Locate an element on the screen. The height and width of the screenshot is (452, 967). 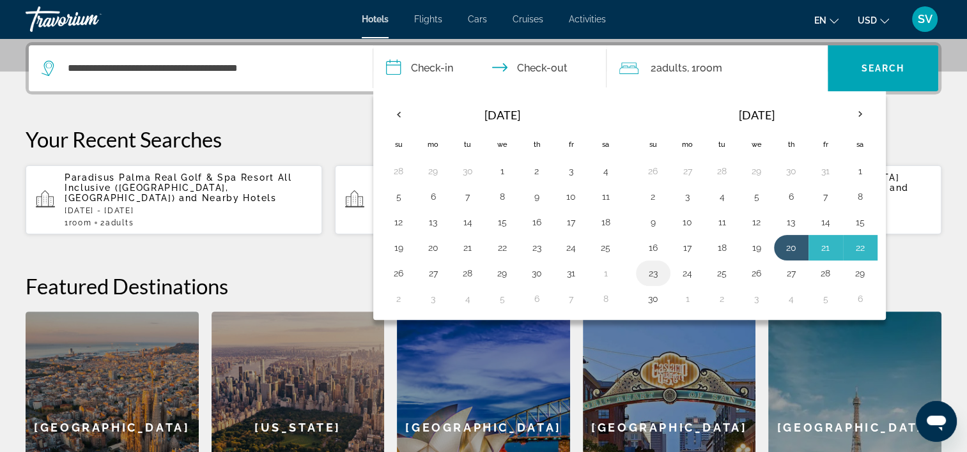
a: Activities is located at coordinates (587, 19).